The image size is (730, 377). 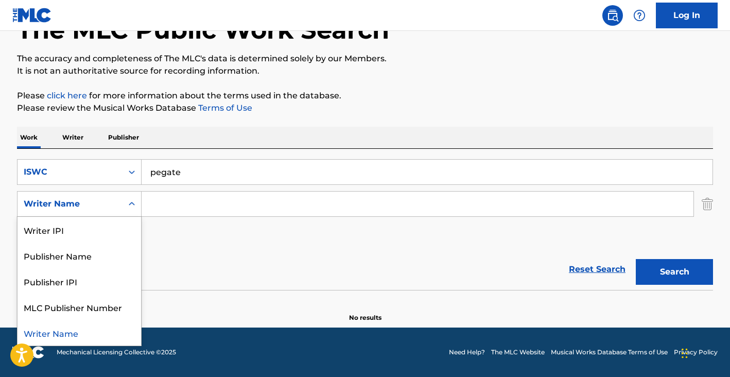 I want to click on a: Musical Works Database Terms of Use, so click(x=609, y=352).